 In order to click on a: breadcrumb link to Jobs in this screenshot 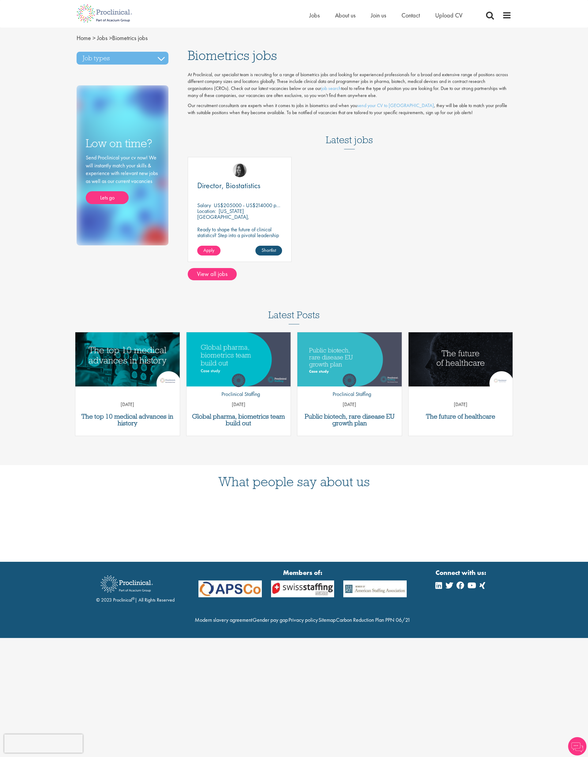, I will do `click(102, 38)`.